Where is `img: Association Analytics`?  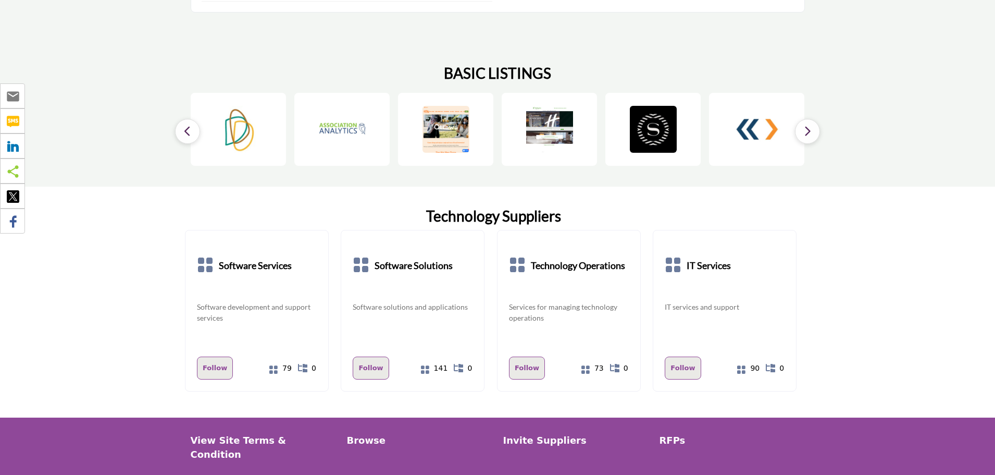
img: Association Analytics is located at coordinates (342, 129).